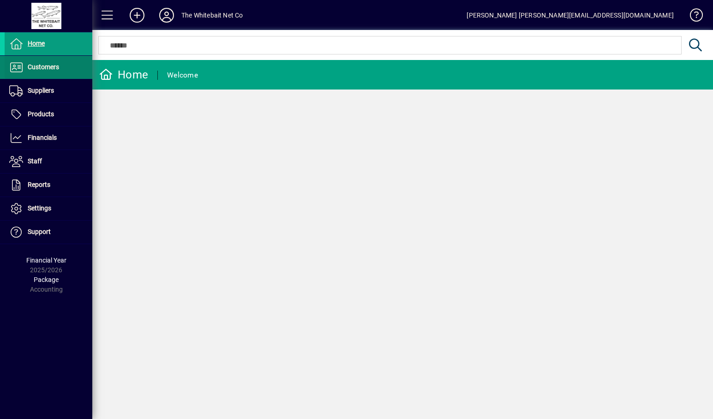 The width and height of the screenshot is (713, 419). I want to click on a: Settings, so click(48, 209).